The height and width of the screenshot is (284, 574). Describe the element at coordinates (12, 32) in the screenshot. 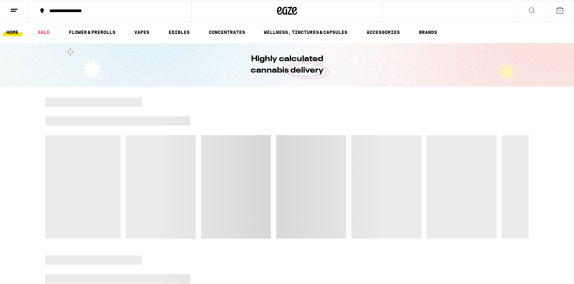

I see `a: HOME` at that location.